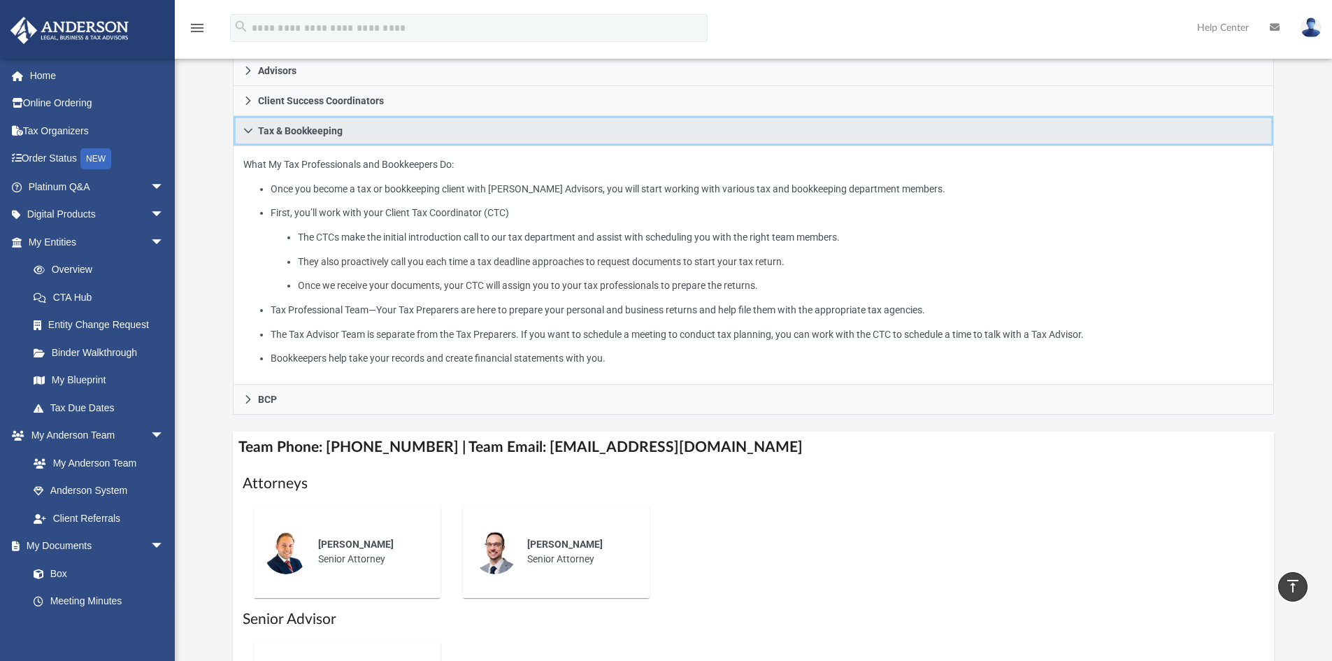 The image size is (1332, 661). Describe the element at coordinates (754, 483) in the screenshot. I see `h1: Attorneys` at that location.